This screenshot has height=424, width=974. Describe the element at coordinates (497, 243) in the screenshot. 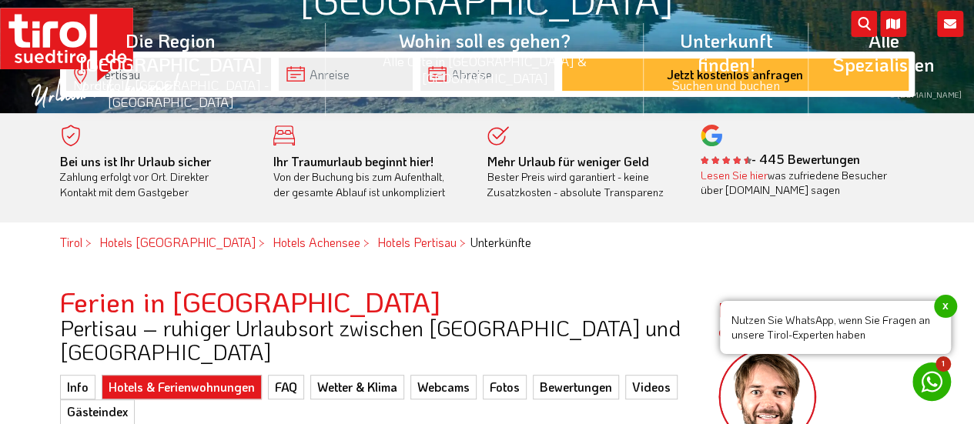

I see `li: Unterkünfte` at that location.